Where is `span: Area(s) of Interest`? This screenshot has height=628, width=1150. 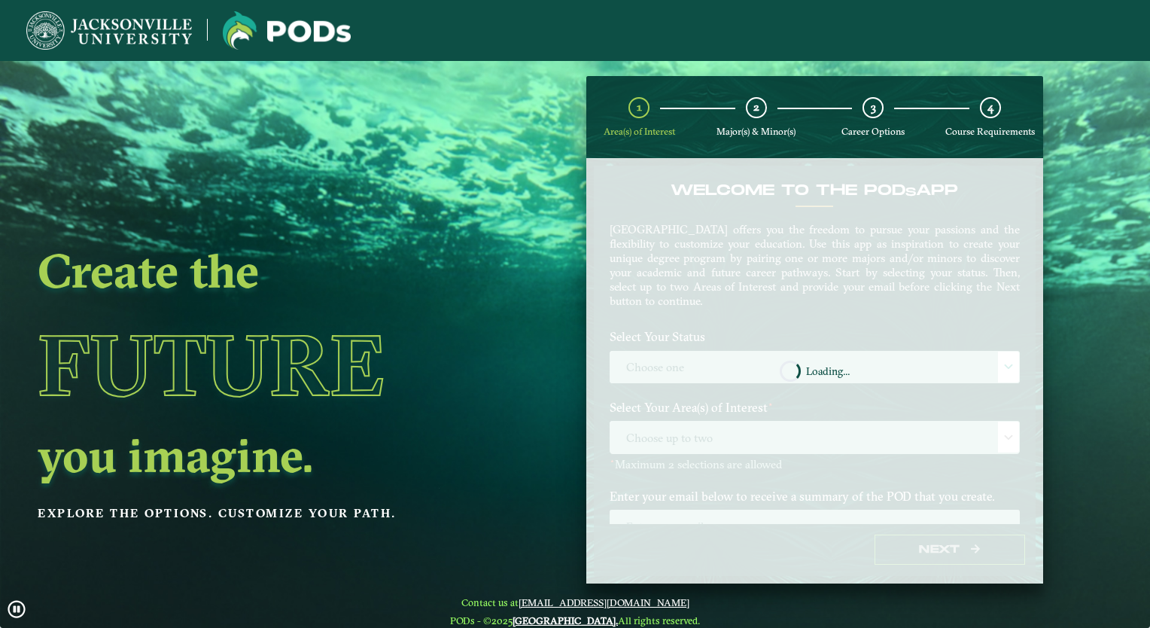 span: Area(s) of Interest is located at coordinates (639, 131).